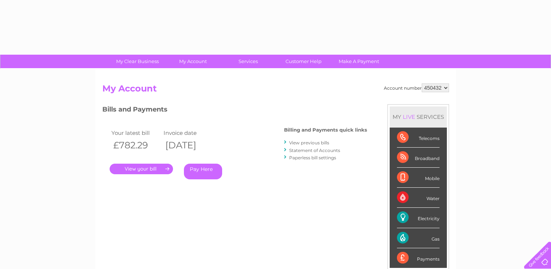 This screenshot has height=269, width=551. Describe the element at coordinates (418, 197) in the screenshot. I see `div: Water` at that location.